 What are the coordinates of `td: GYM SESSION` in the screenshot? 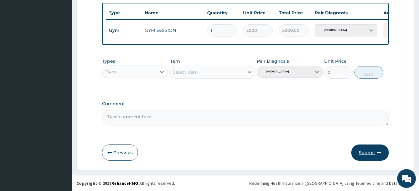 It's located at (173, 30).